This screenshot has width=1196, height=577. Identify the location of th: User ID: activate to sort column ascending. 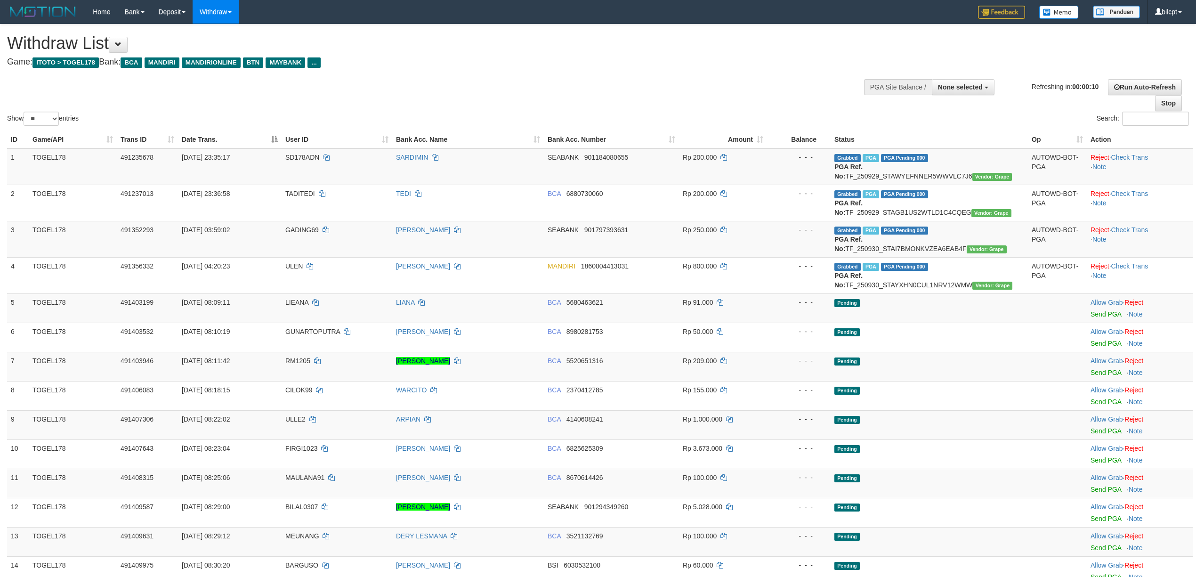
(337, 139).